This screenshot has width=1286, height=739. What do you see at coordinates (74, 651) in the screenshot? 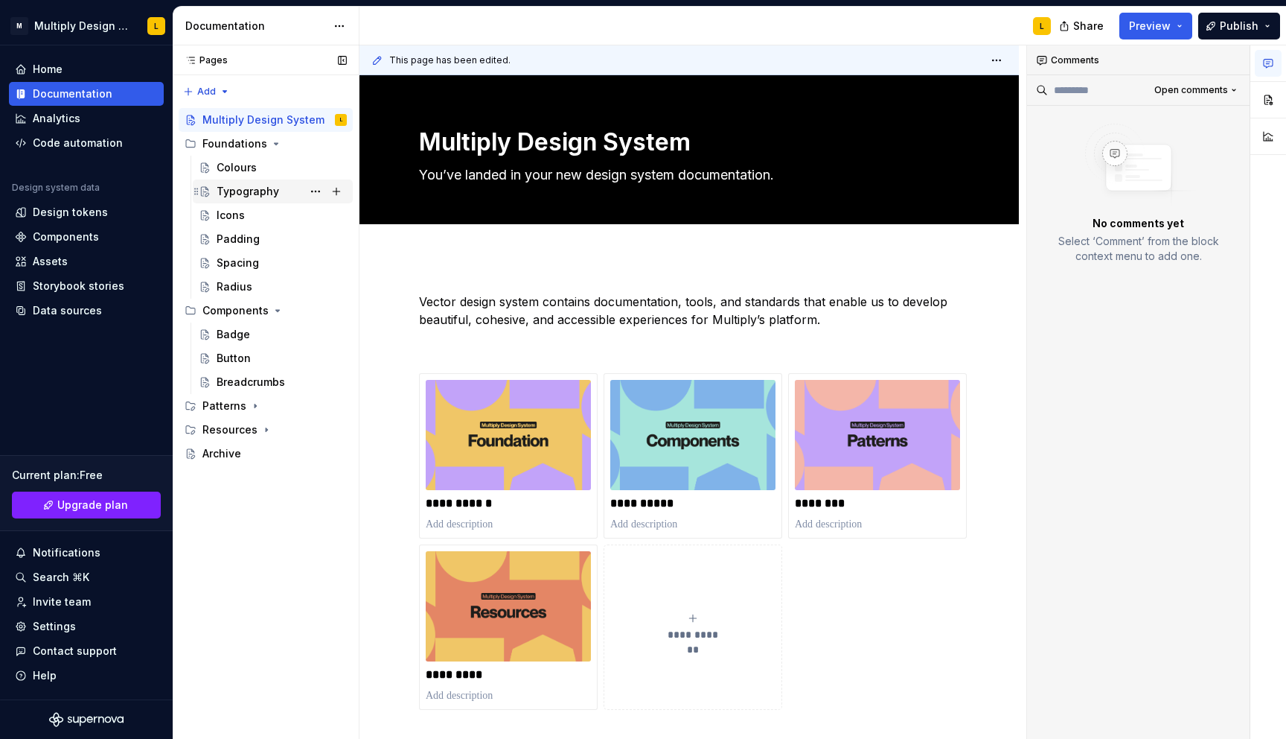
I see `div: Contact support` at bounding box center [74, 651].